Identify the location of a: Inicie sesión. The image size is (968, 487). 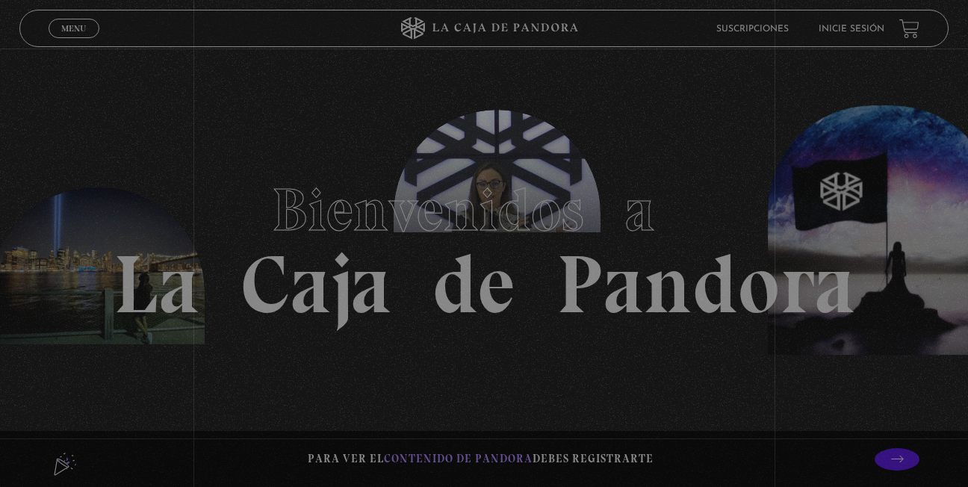
(851, 29).